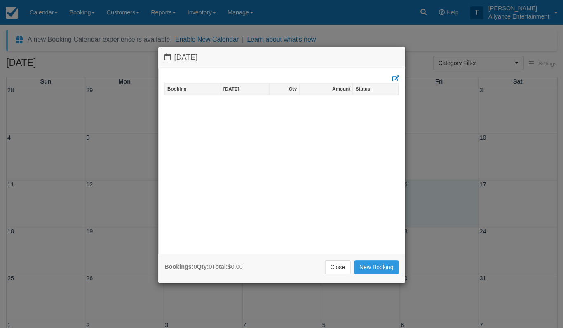 The height and width of the screenshot is (328, 563). What do you see at coordinates (202, 267) in the screenshot?
I see `strong: Qty:` at bounding box center [202, 267].